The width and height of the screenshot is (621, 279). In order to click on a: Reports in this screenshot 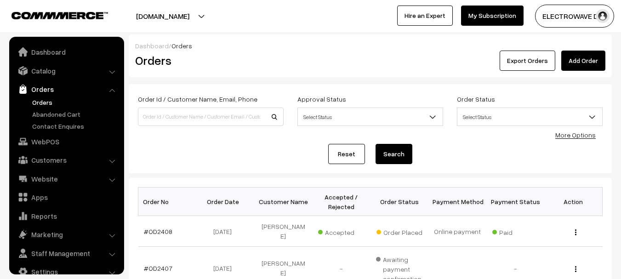, I will do `click(66, 216)`.